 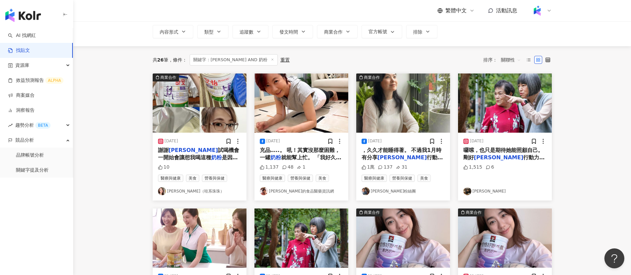 What do you see at coordinates (33, 125) in the screenshot?
I see `span: 趨勢分析` at bounding box center [33, 125].